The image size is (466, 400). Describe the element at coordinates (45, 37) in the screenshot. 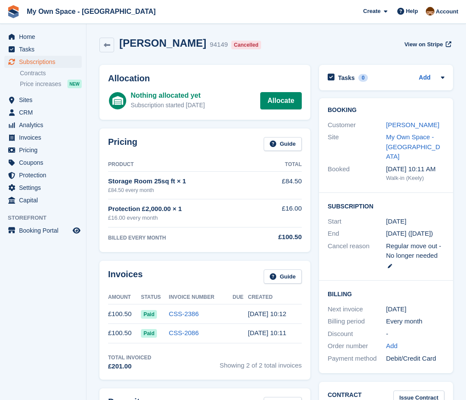

I see `span: Home` at that location.